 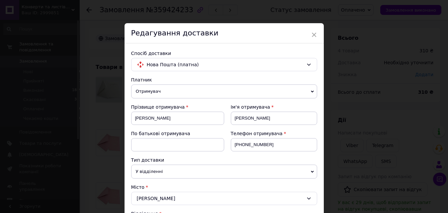 I want to click on span: Нова Пошта (платна), so click(x=225, y=65).